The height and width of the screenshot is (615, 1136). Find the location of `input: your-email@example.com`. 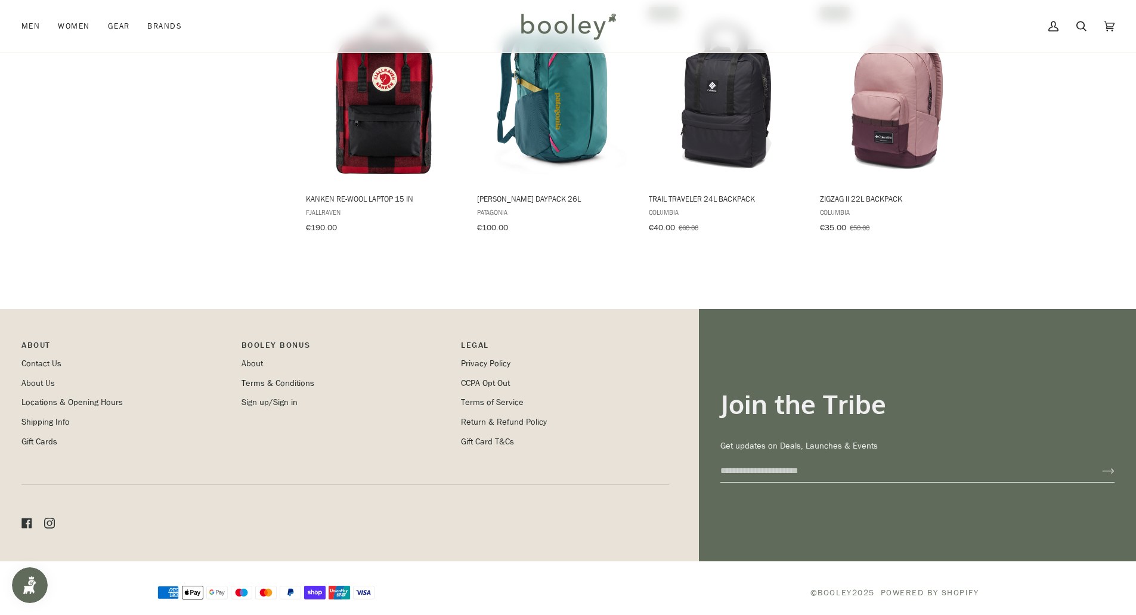

input: your-email@example.com is located at coordinates (901, 470).